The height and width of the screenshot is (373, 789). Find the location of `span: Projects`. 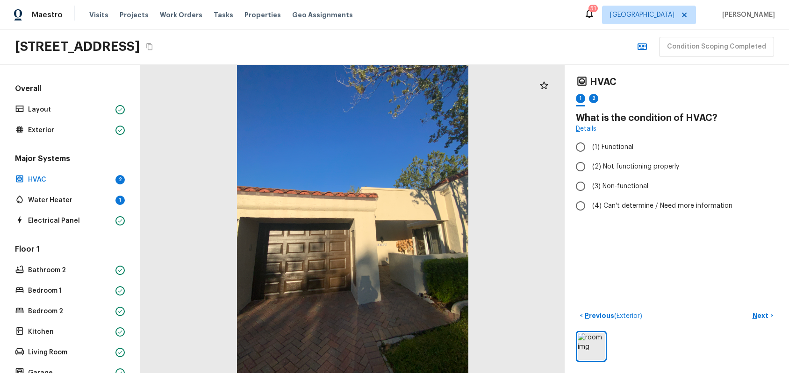

span: Projects is located at coordinates (134, 15).